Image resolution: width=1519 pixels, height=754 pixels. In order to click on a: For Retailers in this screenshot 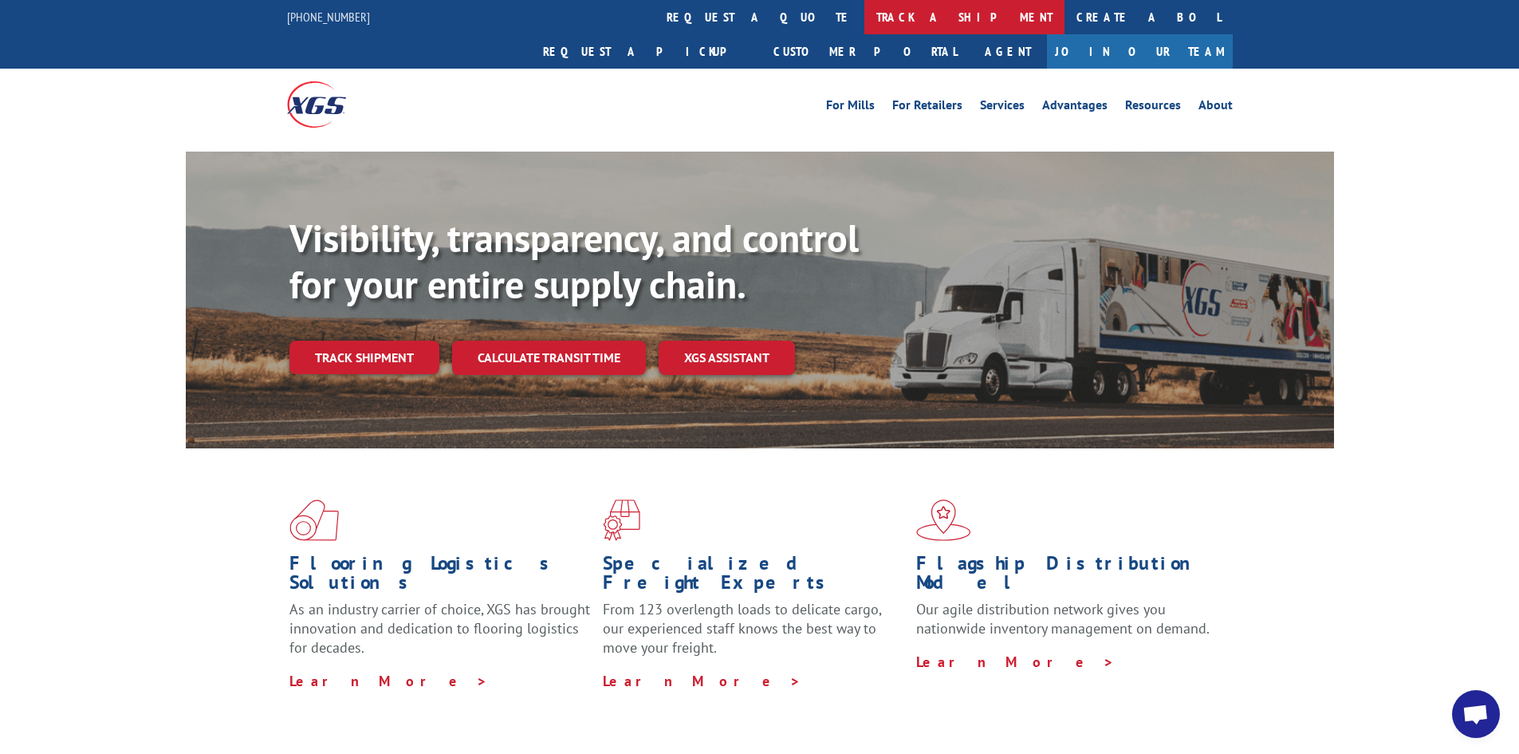, I will do `click(927, 108)`.